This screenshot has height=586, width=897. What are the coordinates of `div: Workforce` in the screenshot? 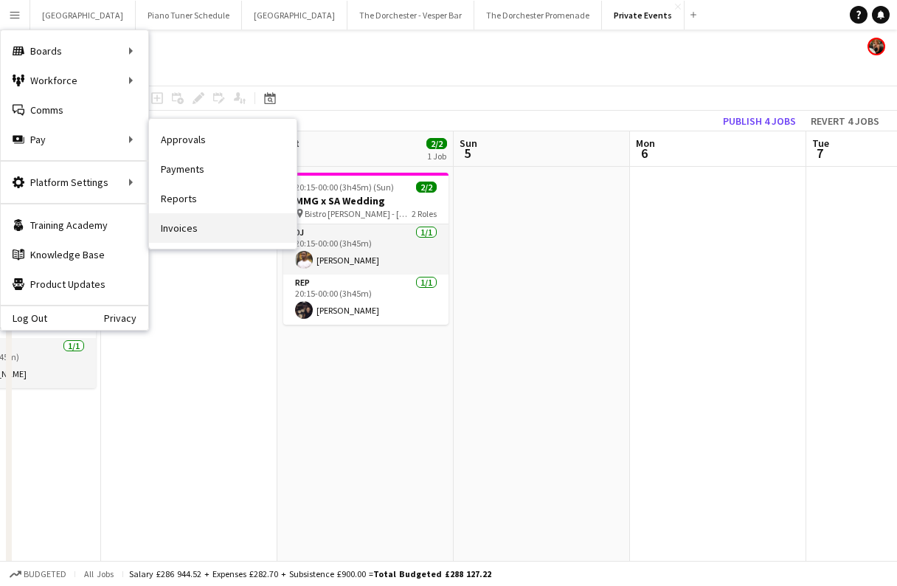 It's located at (75, 80).